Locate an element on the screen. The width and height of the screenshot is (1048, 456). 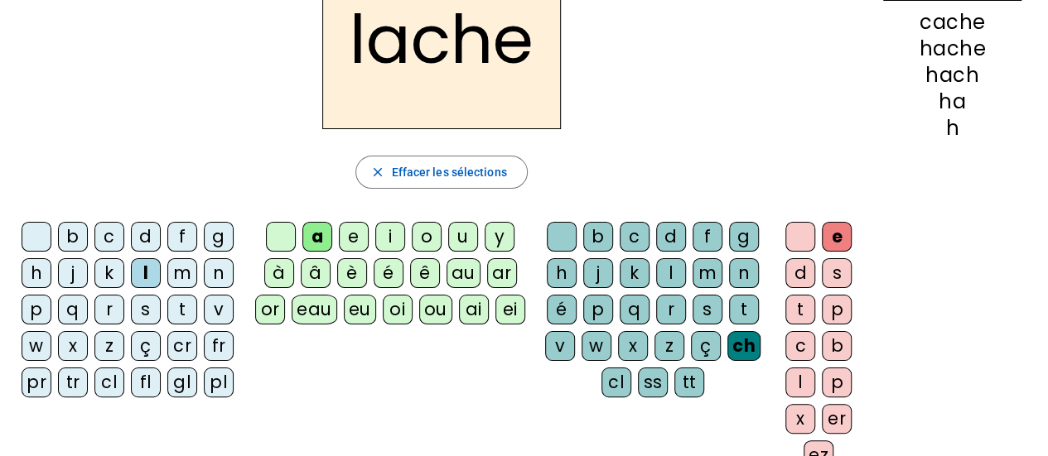
div: a is located at coordinates (317, 237).